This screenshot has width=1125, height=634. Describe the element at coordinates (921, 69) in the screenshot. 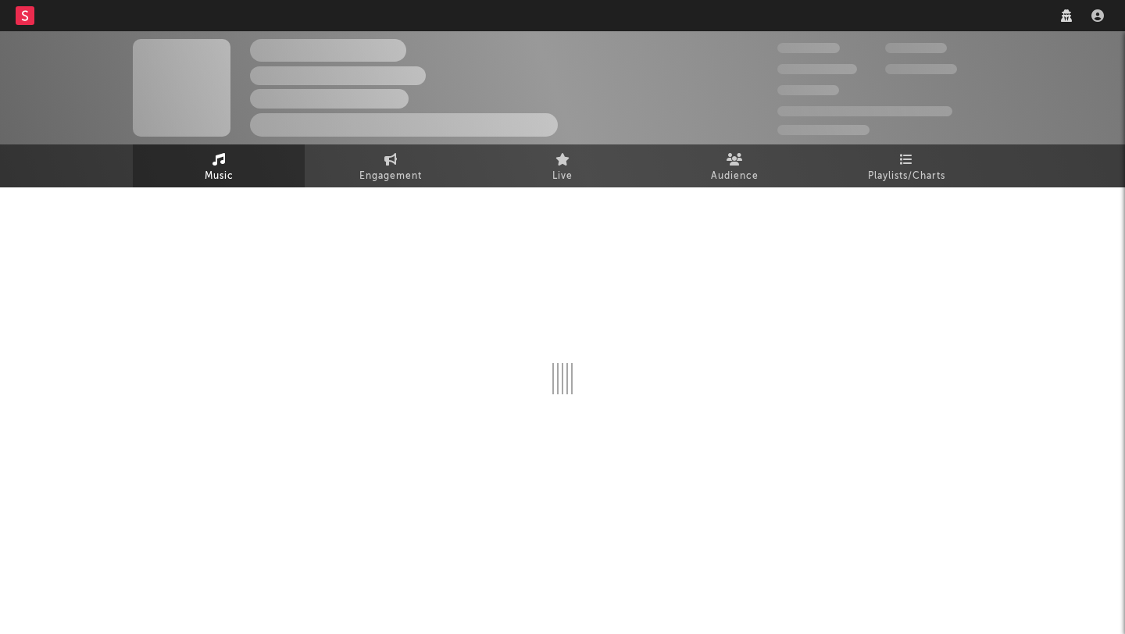

I see `span: 1,000,000` at that location.